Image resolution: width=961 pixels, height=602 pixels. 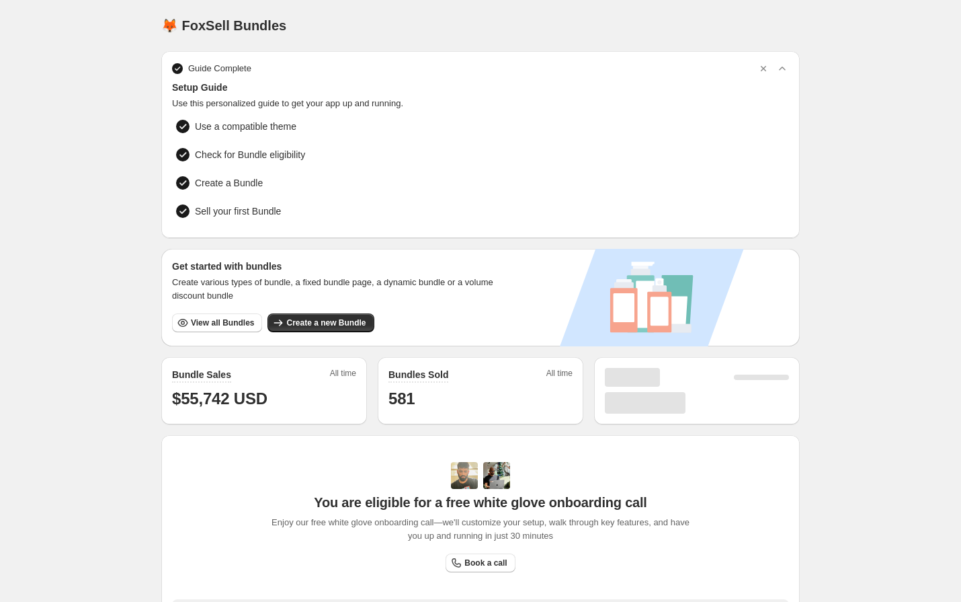 I want to click on h3: Get started with bundles, so click(x=339, y=266).